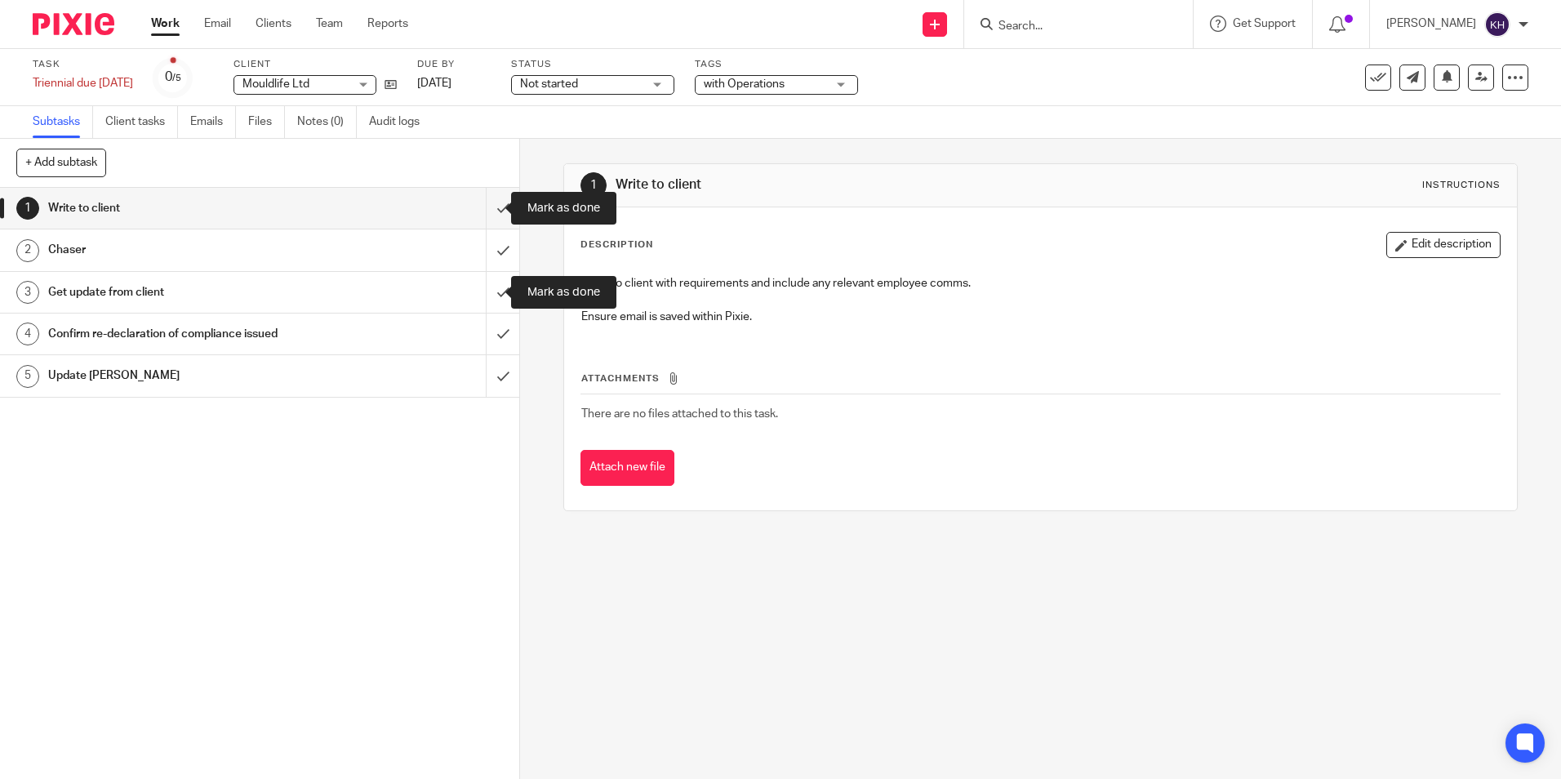  What do you see at coordinates (627, 468) in the screenshot?
I see `button: Attach new file` at bounding box center [627, 468].